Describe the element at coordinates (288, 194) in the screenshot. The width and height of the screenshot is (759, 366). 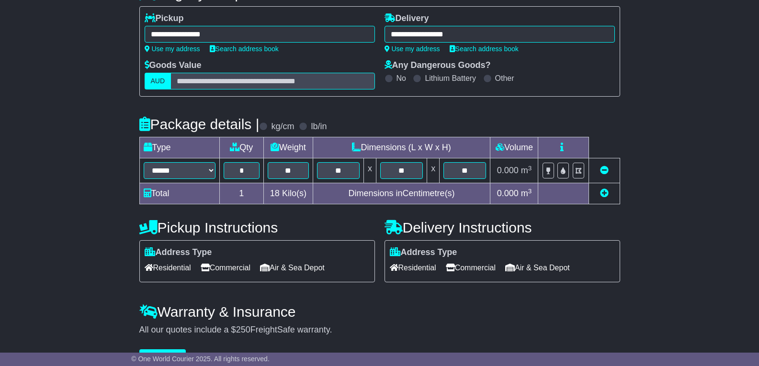
I see `td: Kilo(s)` at that location.